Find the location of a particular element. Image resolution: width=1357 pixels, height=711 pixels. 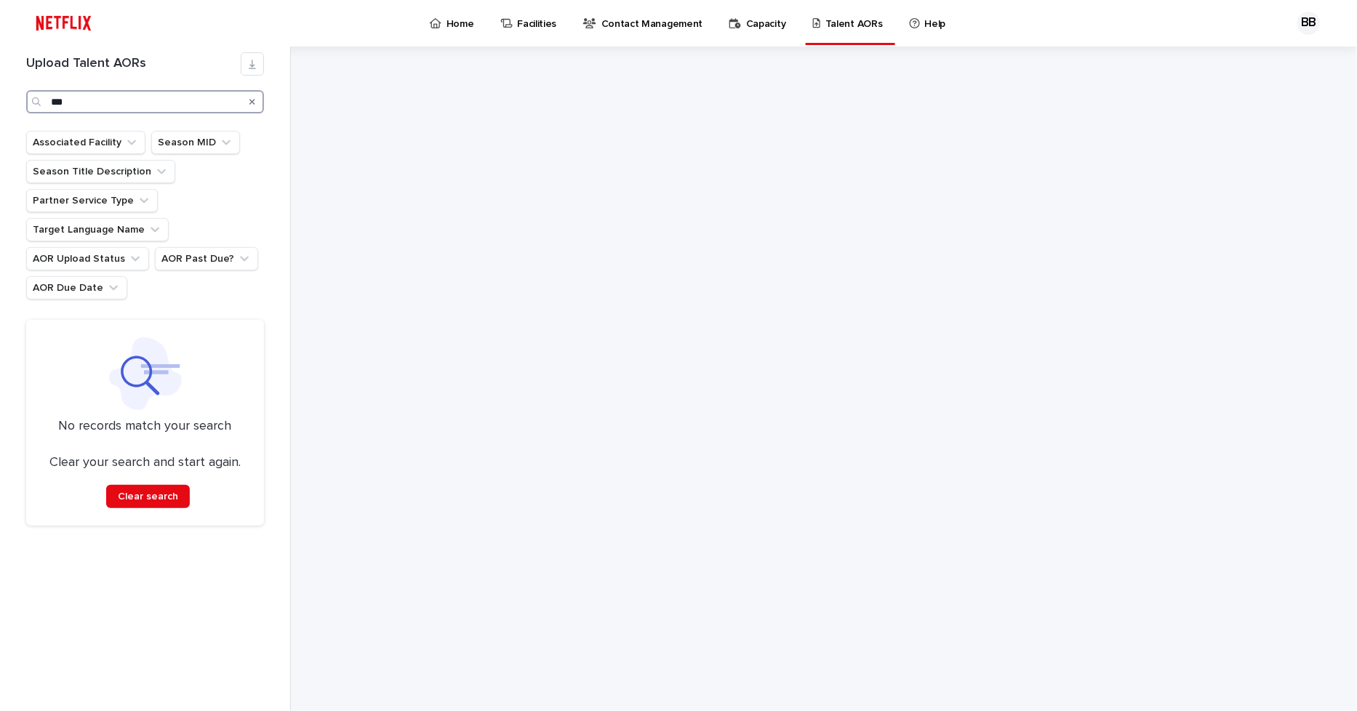

div: BB is located at coordinates (1309, 23).